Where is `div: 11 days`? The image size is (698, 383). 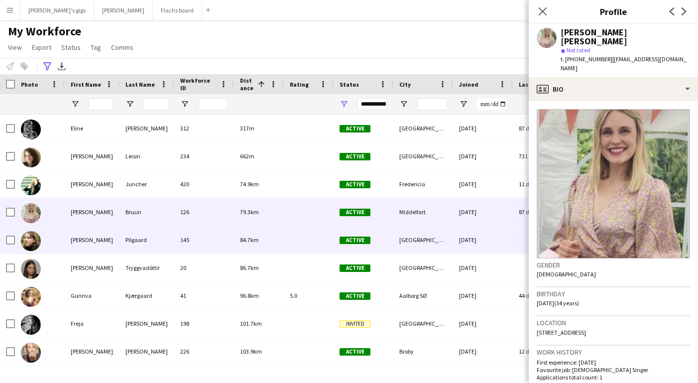 div: 11 days is located at coordinates (542, 184).